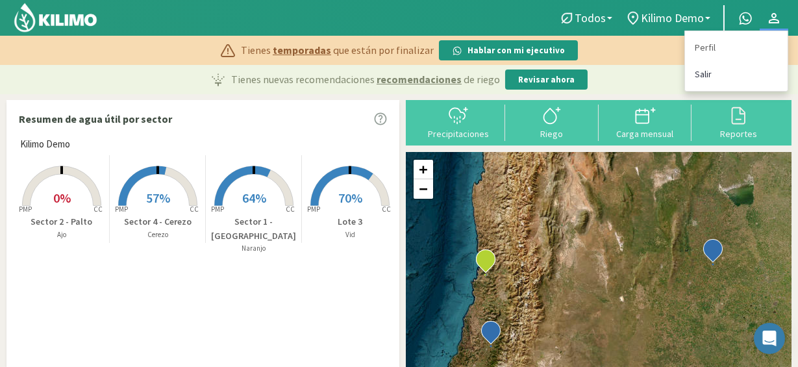 Image resolution: width=798 pixels, height=367 pixels. Describe the element at coordinates (55, 18) in the screenshot. I see `img: Kilimo` at that location.